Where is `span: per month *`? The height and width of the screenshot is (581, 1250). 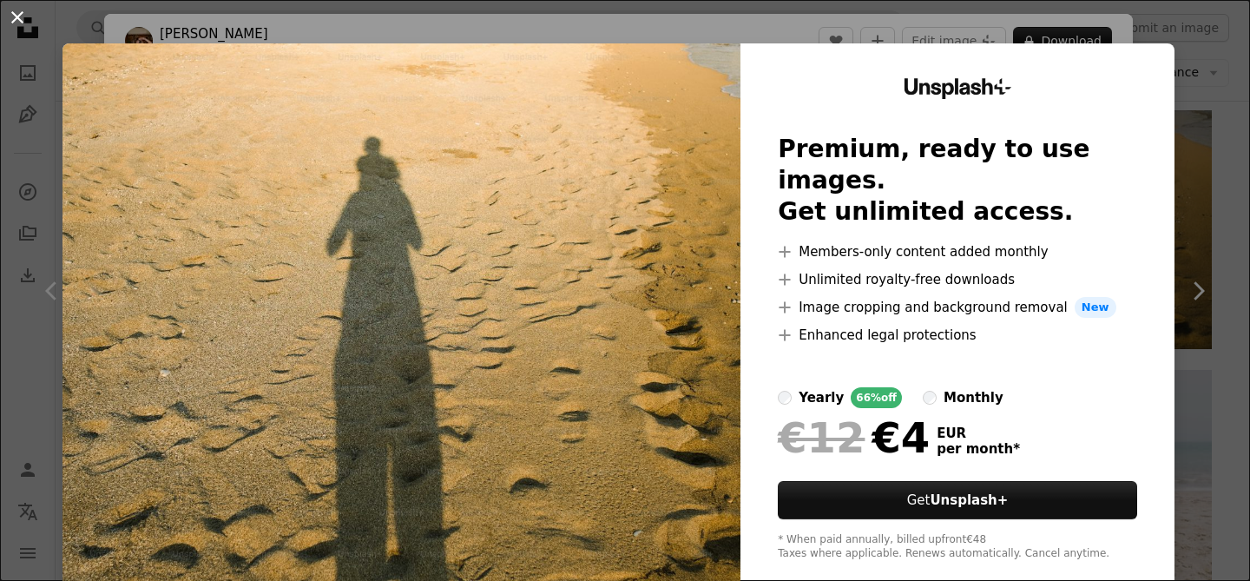
span: per month * is located at coordinates (978, 449).